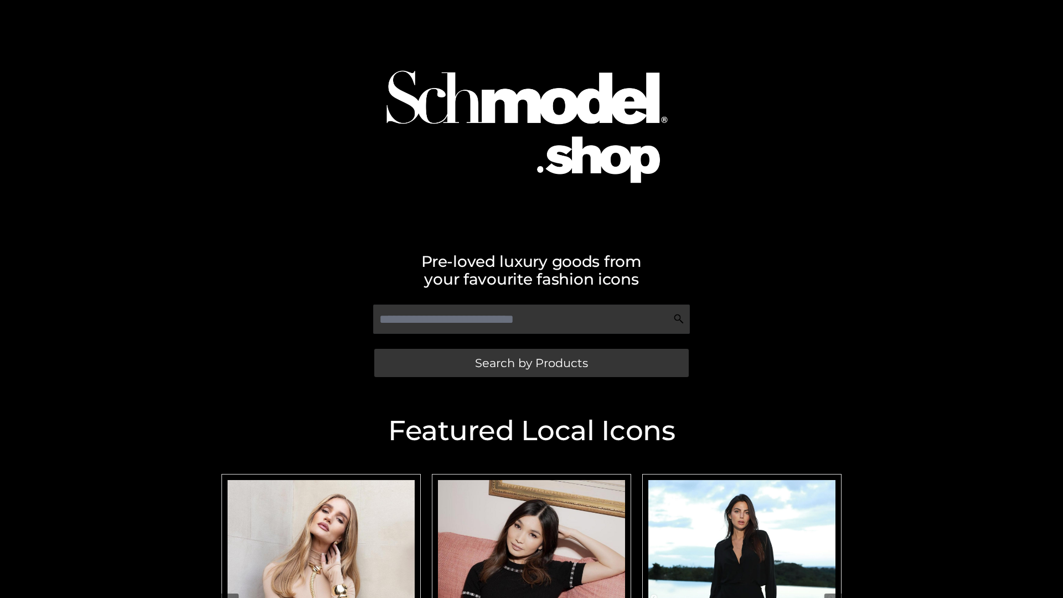 The width and height of the screenshot is (1063, 598). Describe the element at coordinates (532, 270) in the screenshot. I see `h2: Pre-loved luxury goods from your favourite fashion icons` at that location.